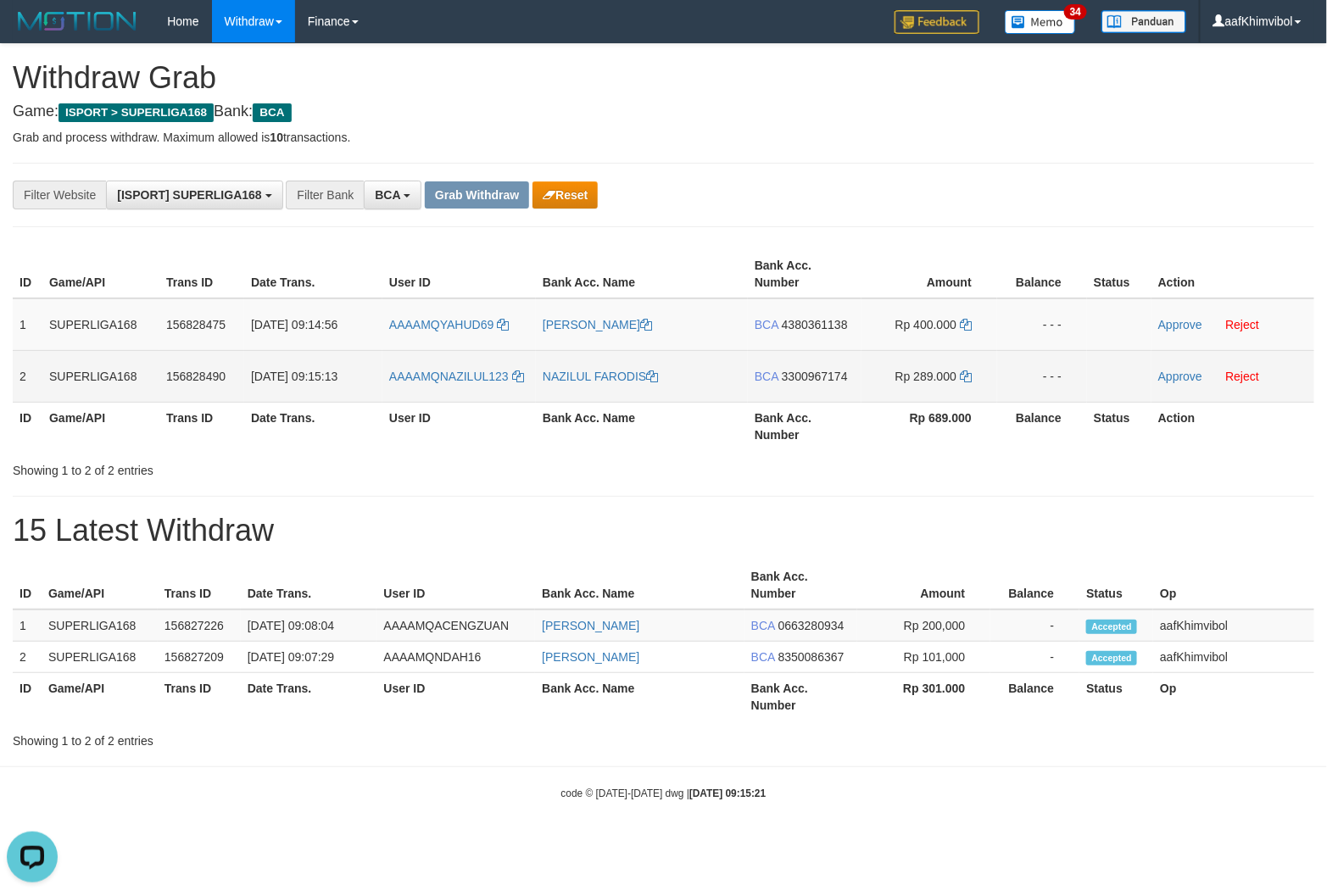  What do you see at coordinates (663, 138) in the screenshot?
I see `p: Grab and process withdraw. Maximum allowed is transactions.` at bounding box center [663, 138].